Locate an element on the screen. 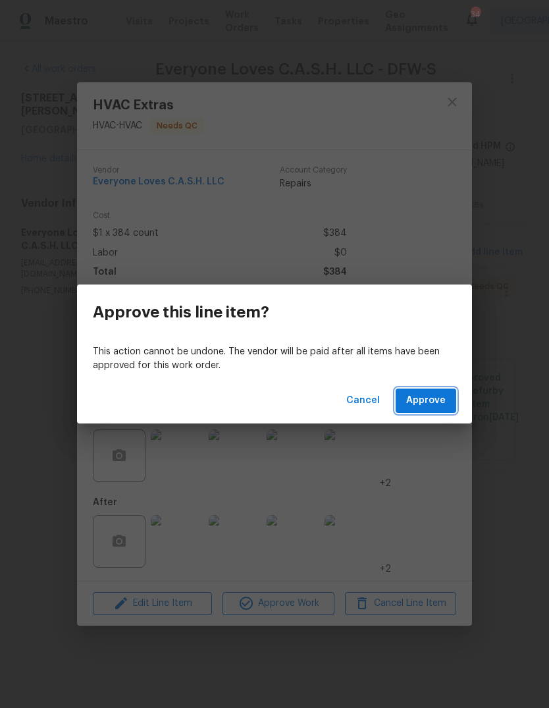  p: This action cannot be undone. The vendor will be paid after all items have been approved for this... is located at coordinates (275, 359).